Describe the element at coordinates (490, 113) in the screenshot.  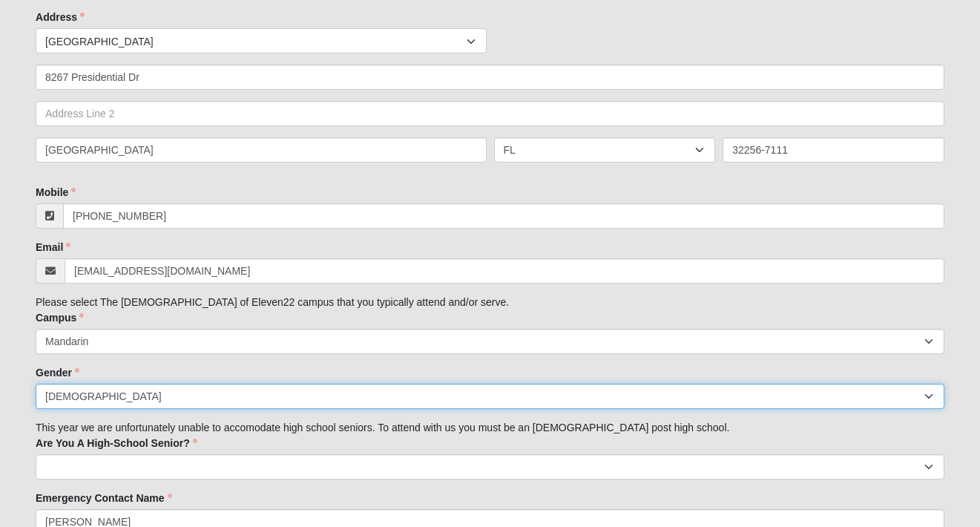
I see `input: Address Line 2` at that location.